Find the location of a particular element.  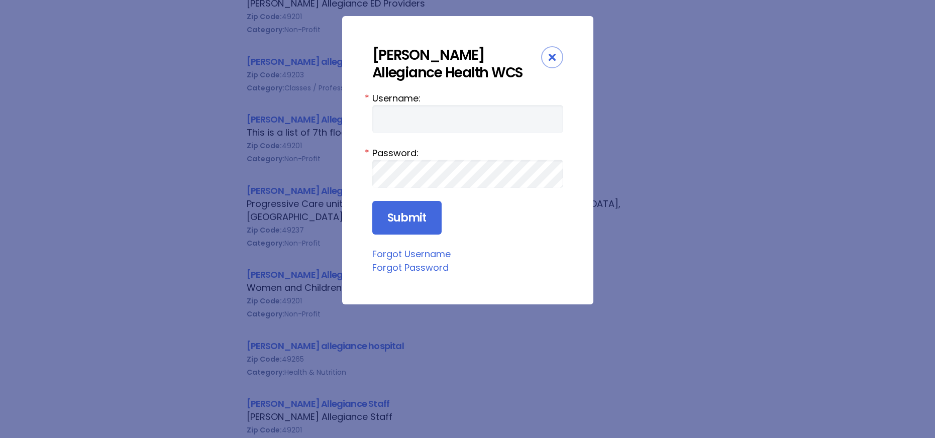

div: Close is located at coordinates (552, 57).